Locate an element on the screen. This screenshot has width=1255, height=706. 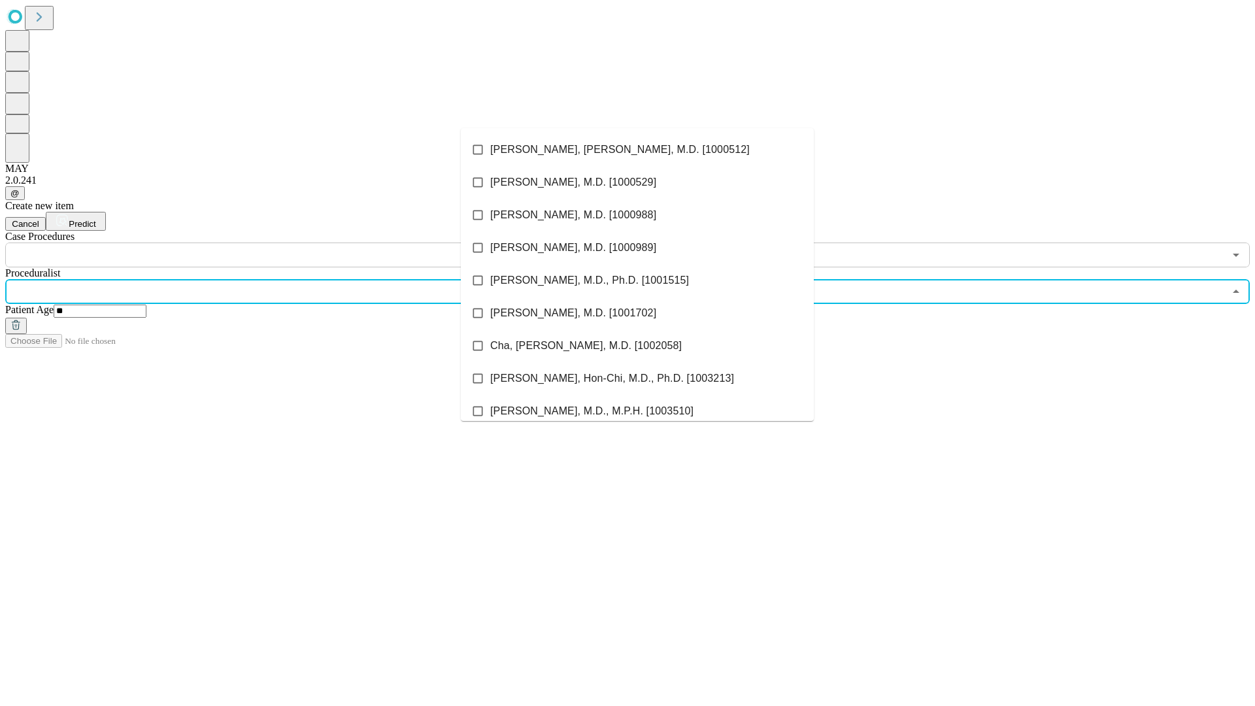
span: Proceduralist is located at coordinates (33, 273).